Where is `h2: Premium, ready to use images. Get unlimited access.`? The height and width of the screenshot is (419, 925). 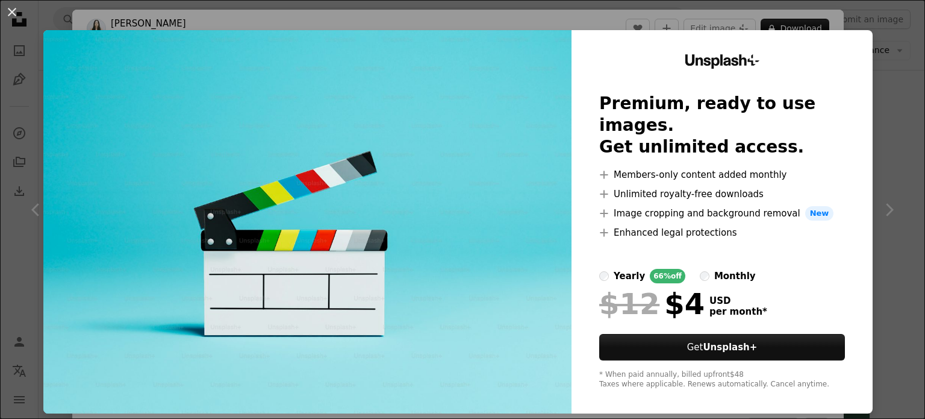
h2: Premium, ready to use images. Get unlimited access. is located at coordinates (722, 125).